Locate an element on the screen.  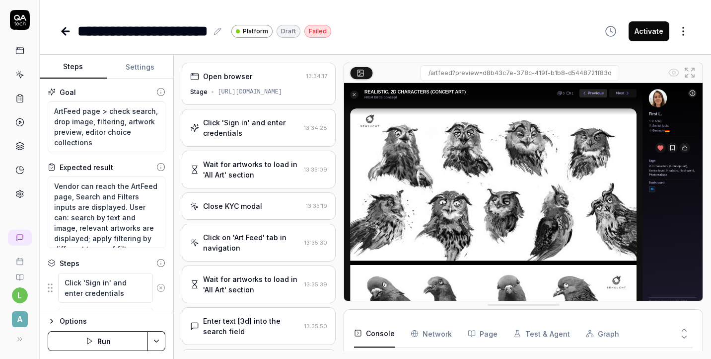
a: Platform is located at coordinates (252, 31).